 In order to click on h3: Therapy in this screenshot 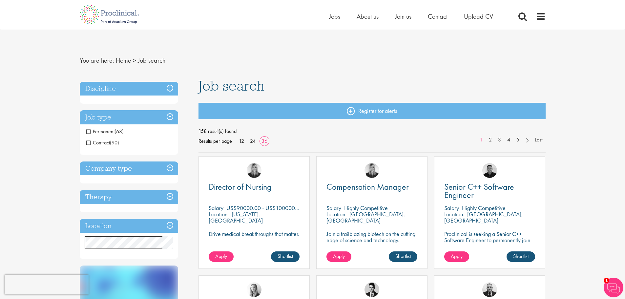, I will do `click(129, 197)`.